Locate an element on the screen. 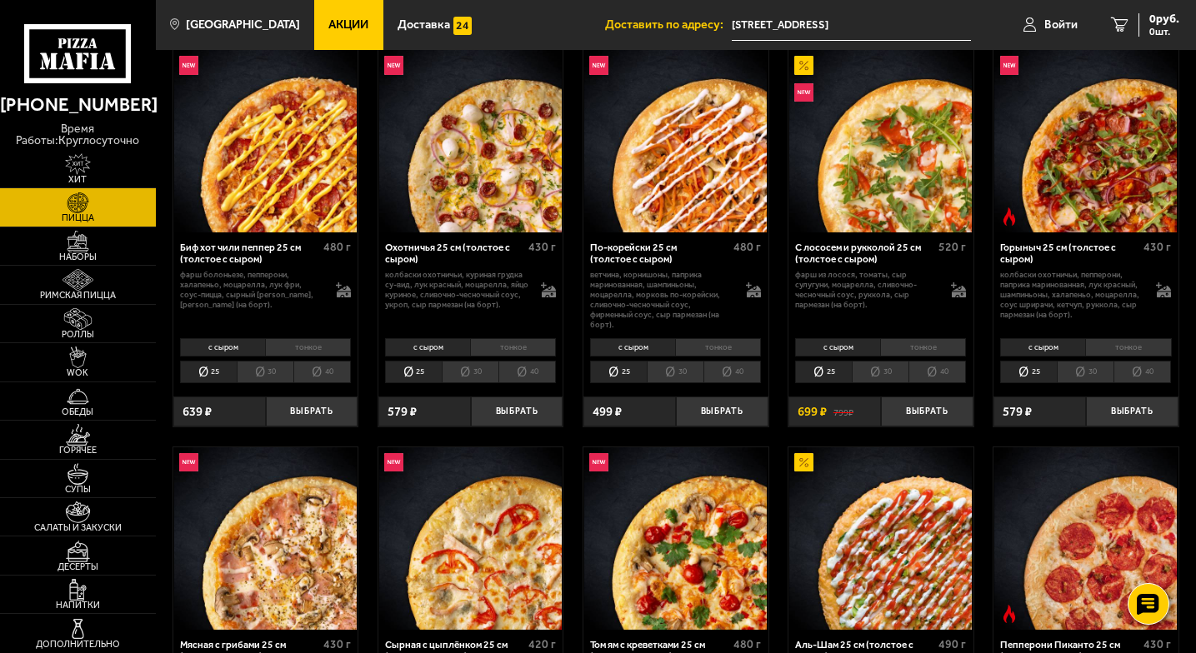 The image size is (1196, 653). span: Акции is located at coordinates (348, 25).